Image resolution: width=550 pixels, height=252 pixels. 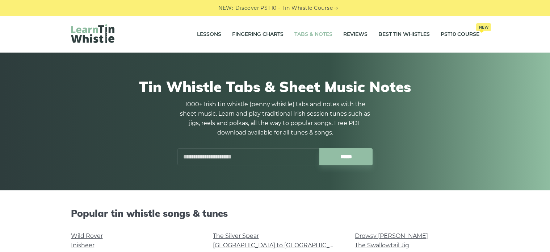 I want to click on a: Best Tin Whistles, so click(x=404, y=34).